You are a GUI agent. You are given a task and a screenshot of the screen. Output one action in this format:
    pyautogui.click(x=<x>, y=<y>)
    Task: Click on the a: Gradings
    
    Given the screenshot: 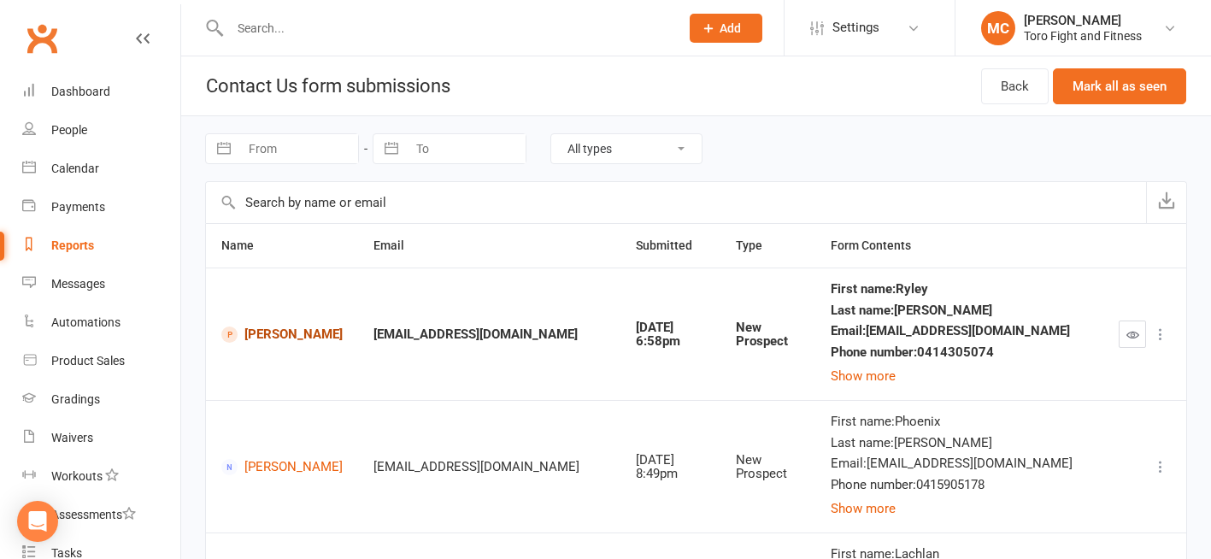 What is the action you would take?
    pyautogui.click(x=101, y=399)
    